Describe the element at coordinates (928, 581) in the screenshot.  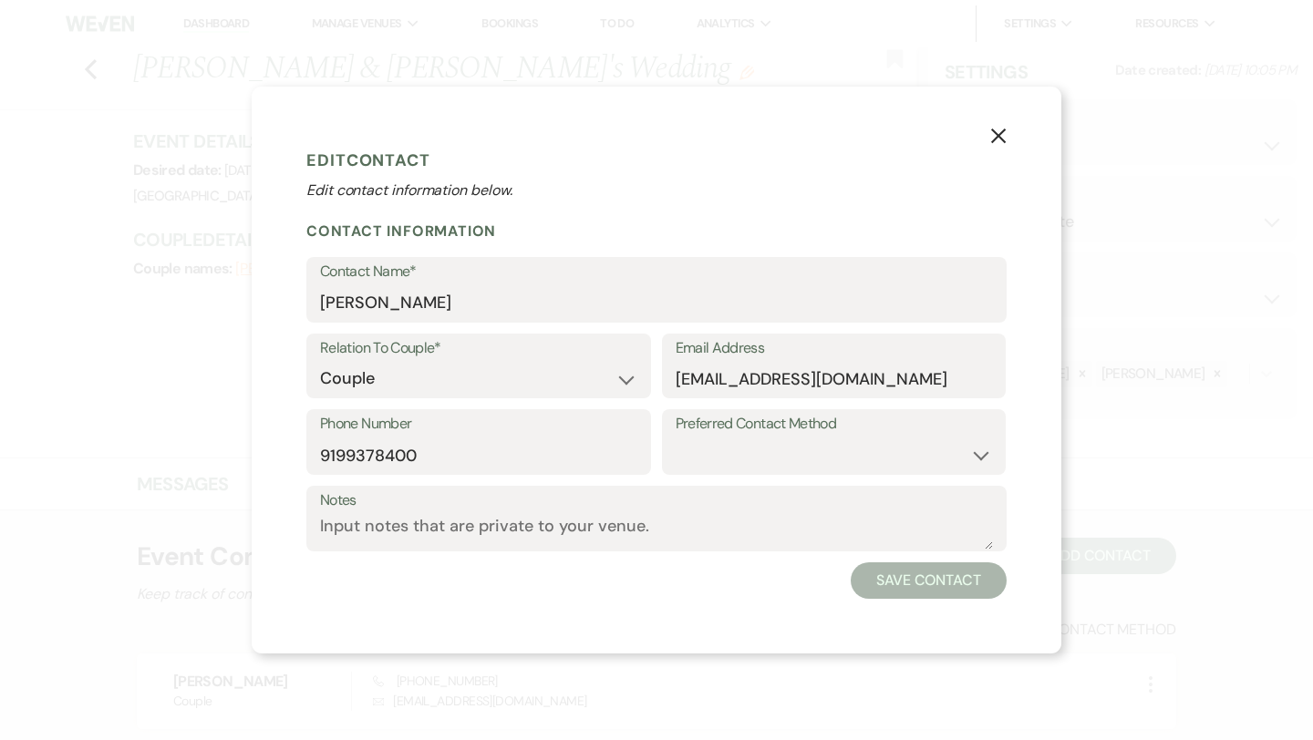
I see `button: Save Contact` at that location.